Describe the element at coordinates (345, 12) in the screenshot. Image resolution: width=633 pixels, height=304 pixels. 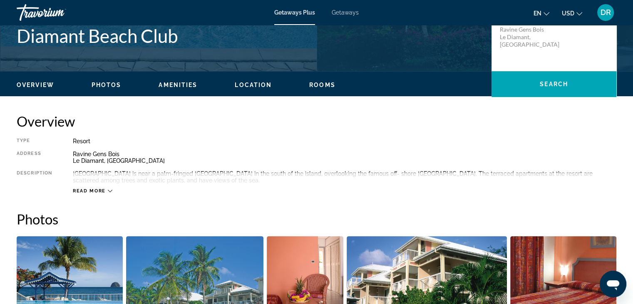
I see `span: Getaways` at that location.